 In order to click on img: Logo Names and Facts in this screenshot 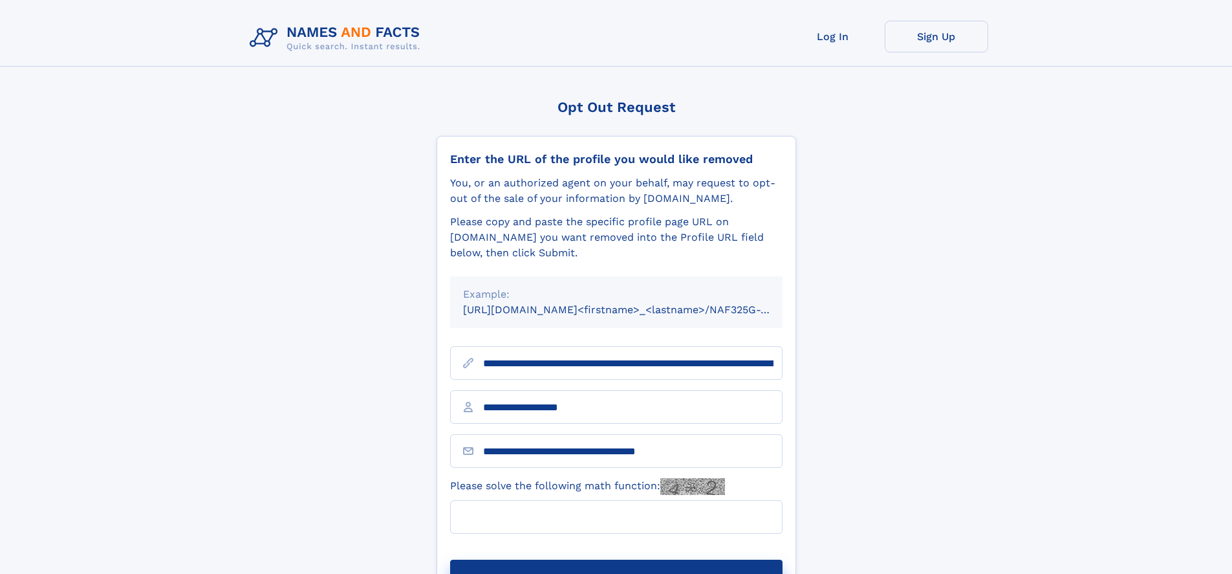, I will do `click(338, 38)`.